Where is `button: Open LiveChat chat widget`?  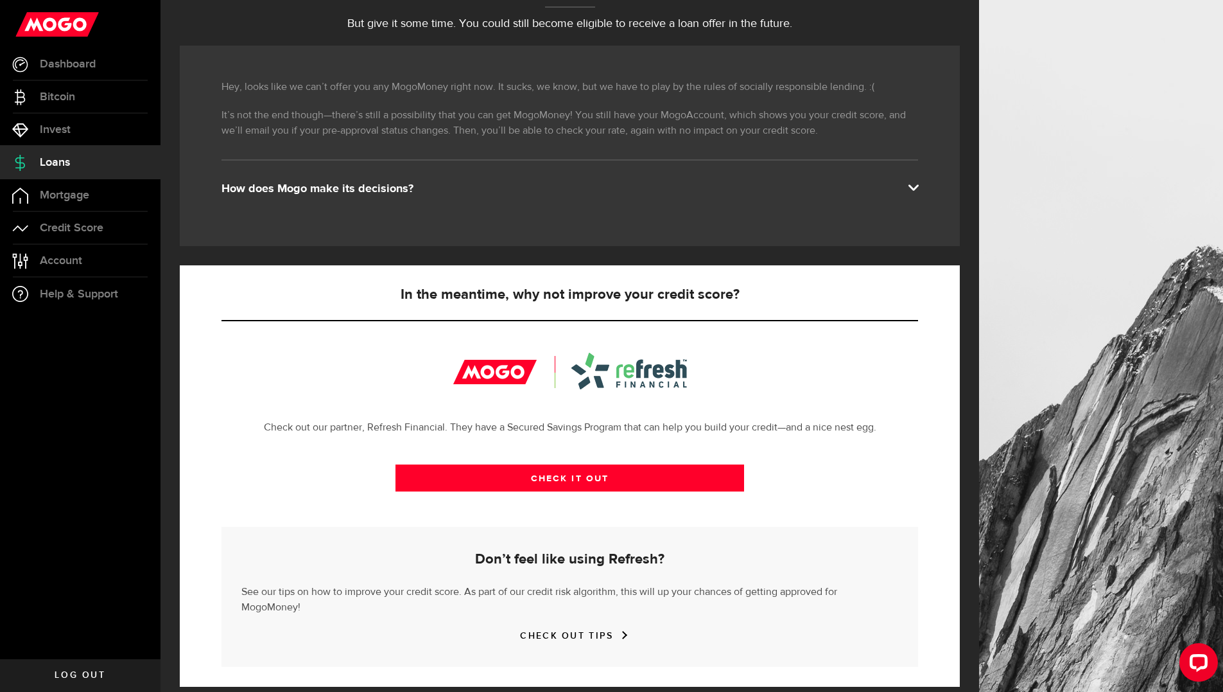 button: Open LiveChat chat widget is located at coordinates (30, 24).